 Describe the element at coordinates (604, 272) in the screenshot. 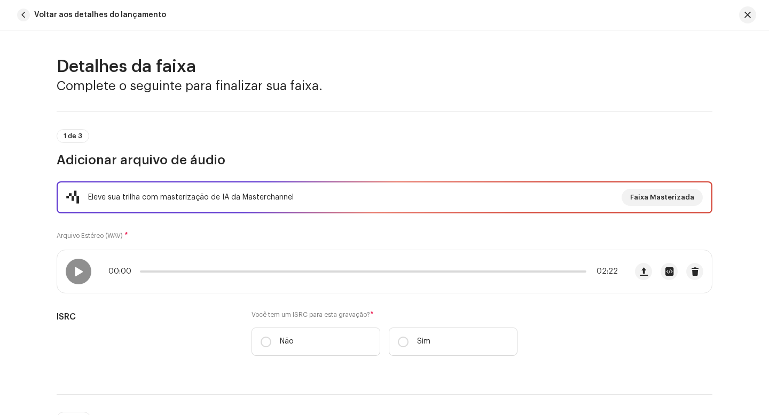

I see `span: 02:22` at that location.